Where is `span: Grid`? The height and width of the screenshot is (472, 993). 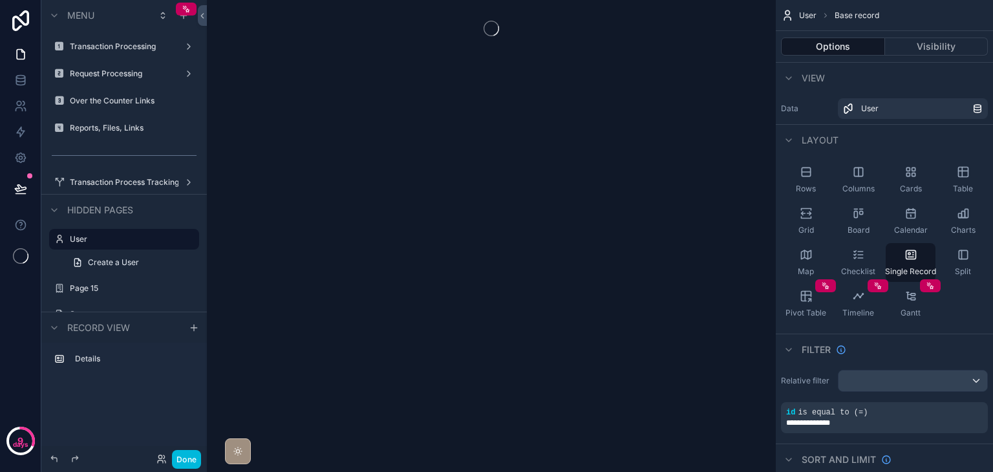
span: Grid is located at coordinates (806, 230).